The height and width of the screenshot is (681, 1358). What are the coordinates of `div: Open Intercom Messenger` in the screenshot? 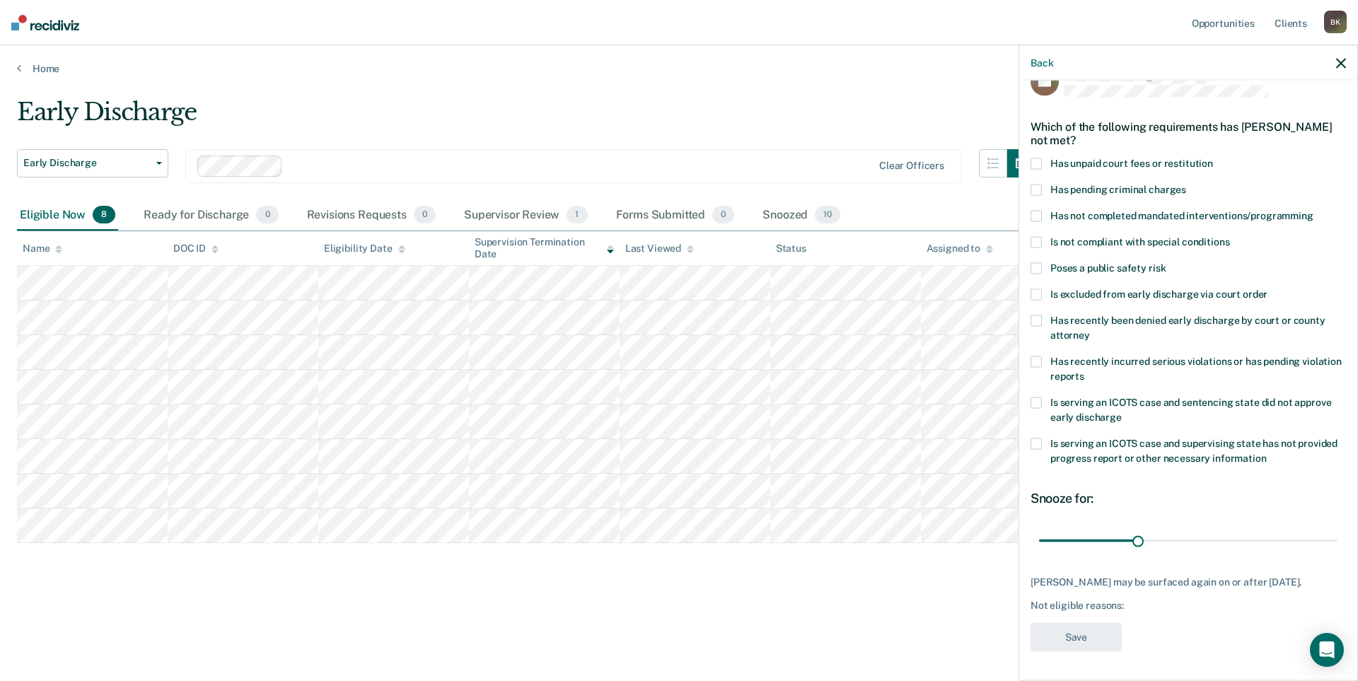 It's located at (1327, 650).